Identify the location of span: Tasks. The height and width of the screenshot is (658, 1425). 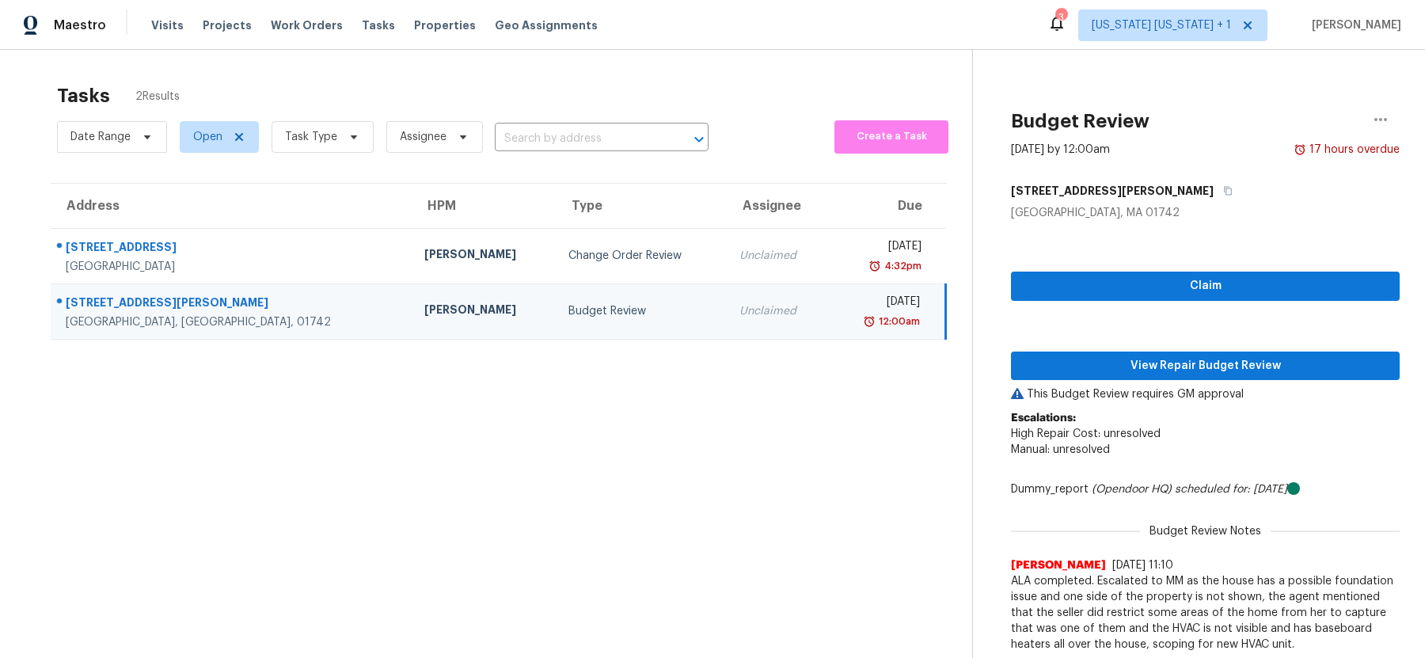
(378, 25).